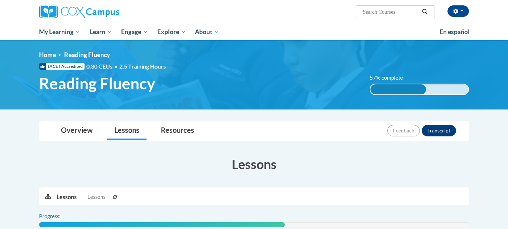 Image resolution: width=508 pixels, height=229 pixels. Describe the element at coordinates (60, 32) in the screenshot. I see `span: My Learning` at that location.